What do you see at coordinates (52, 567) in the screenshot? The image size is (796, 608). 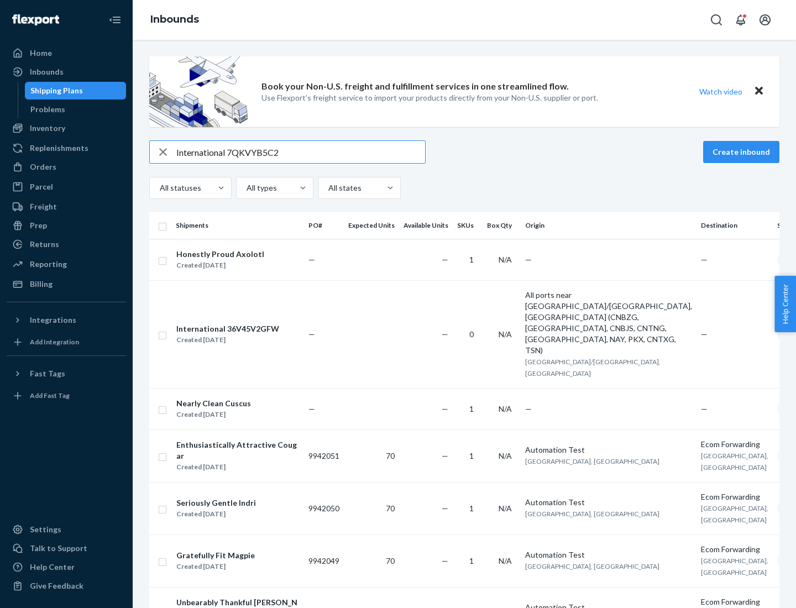 I see `div: Help Center` at bounding box center [52, 567].